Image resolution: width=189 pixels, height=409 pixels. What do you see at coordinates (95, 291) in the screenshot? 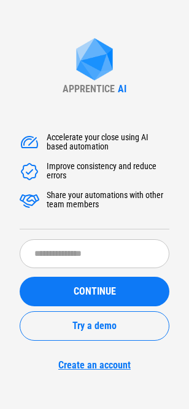
I see `button: CONTINUE` at bounding box center [95, 291].